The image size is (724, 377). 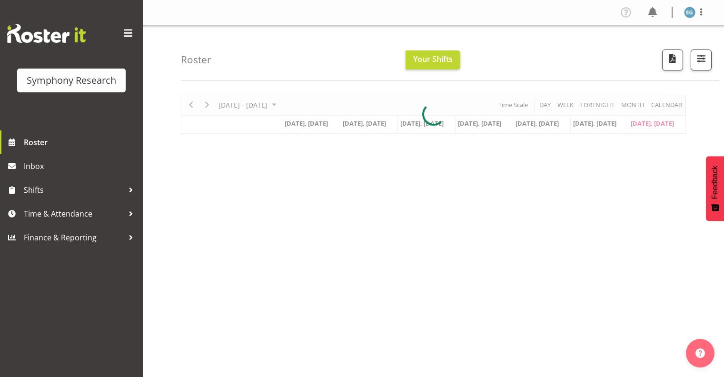 I want to click on div: Symphony Research, so click(x=71, y=80).